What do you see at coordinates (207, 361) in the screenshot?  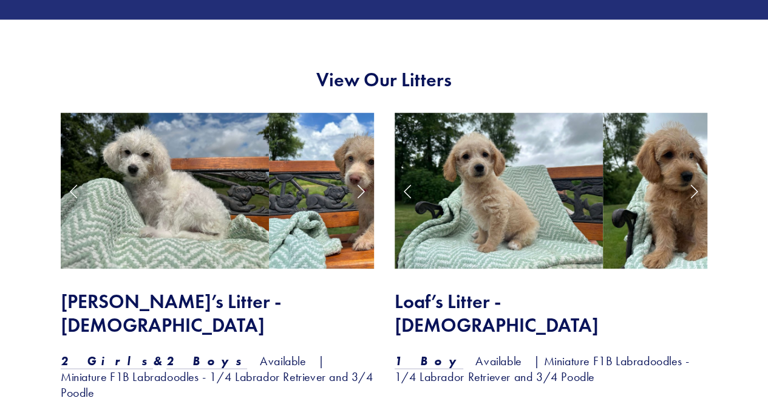 I see `a: 2 Boys` at bounding box center [207, 361].